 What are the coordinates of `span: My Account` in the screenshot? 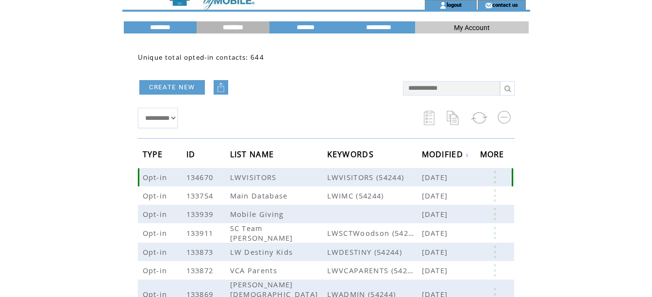 It's located at (472, 28).